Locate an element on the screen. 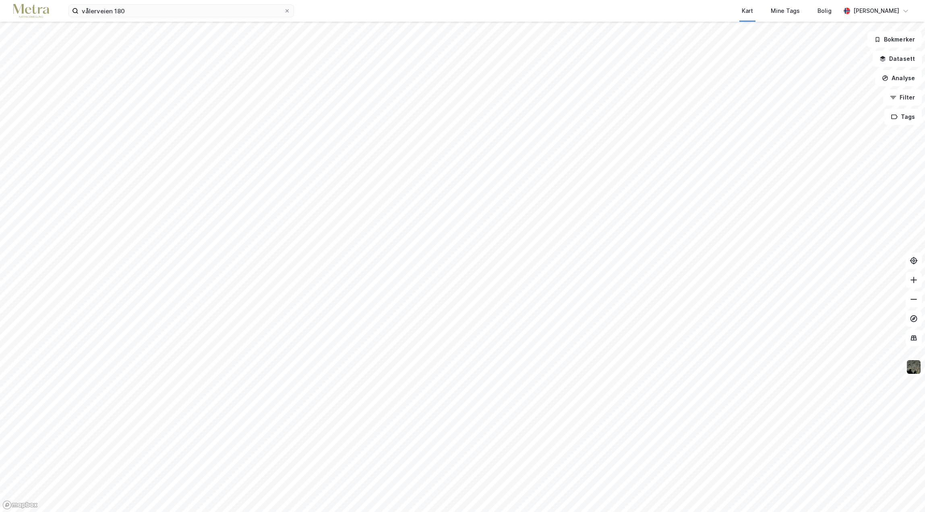 This screenshot has height=512, width=925. div: Kart is located at coordinates (747, 11).